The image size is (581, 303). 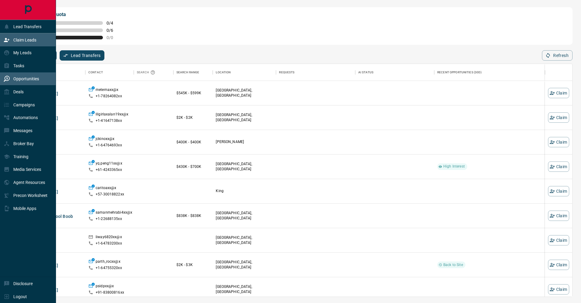 What do you see at coordinates (114, 213) in the screenshot?
I see `p: samanmehrabi4xx@x` at bounding box center [114, 213].